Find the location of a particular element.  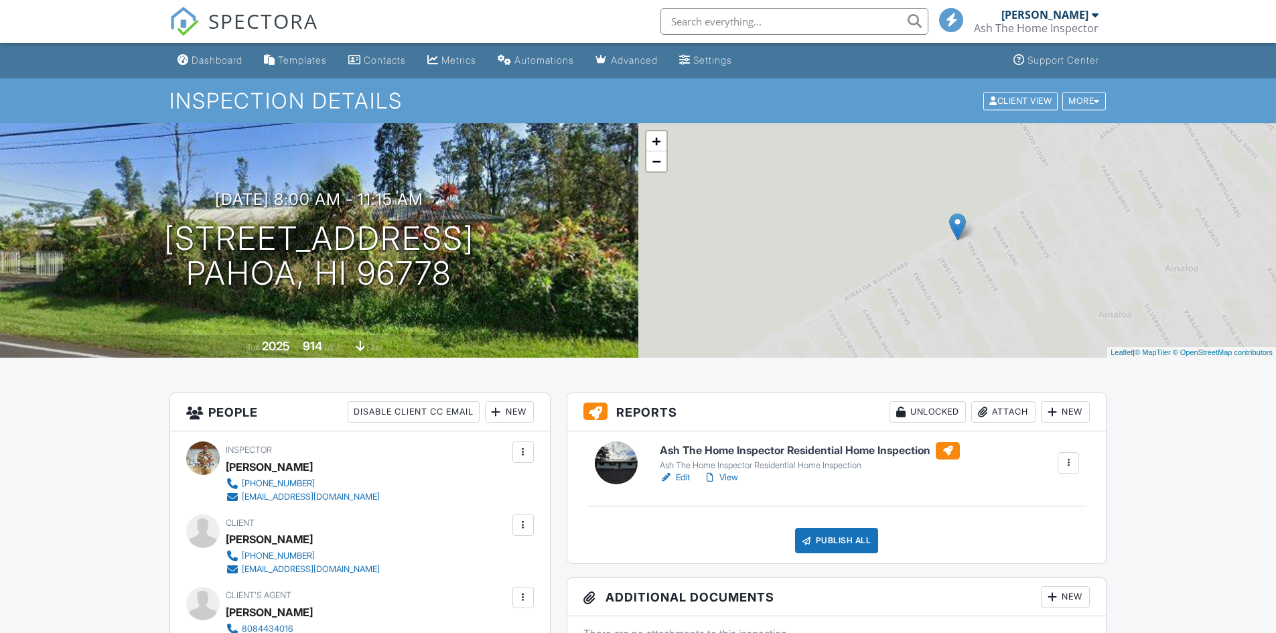

img: The Best Home Inspection Software - Spectora is located at coordinates (184, 21).